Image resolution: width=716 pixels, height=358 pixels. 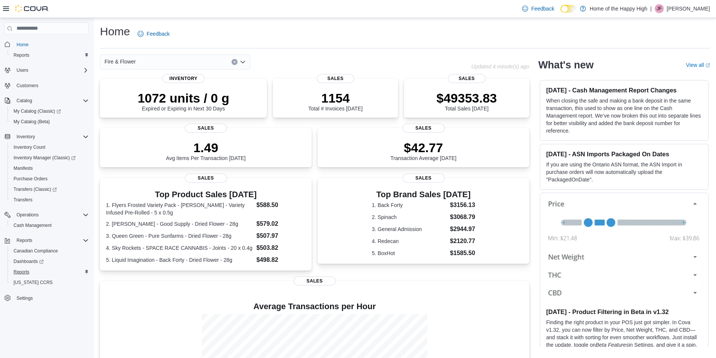 What do you see at coordinates (24, 298) in the screenshot?
I see `a: Settings` at bounding box center [24, 298].